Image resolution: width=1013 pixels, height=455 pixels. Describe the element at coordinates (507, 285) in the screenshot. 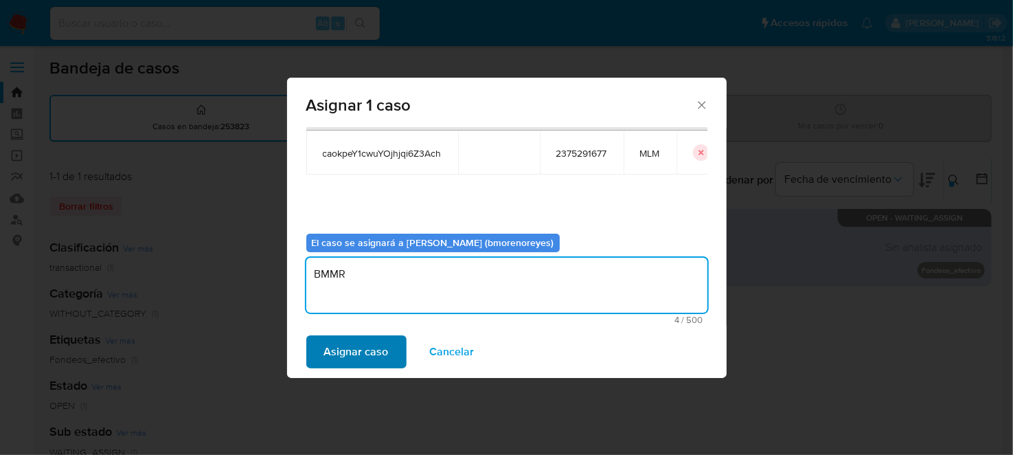

I see `textarea: BMMR` at that location.